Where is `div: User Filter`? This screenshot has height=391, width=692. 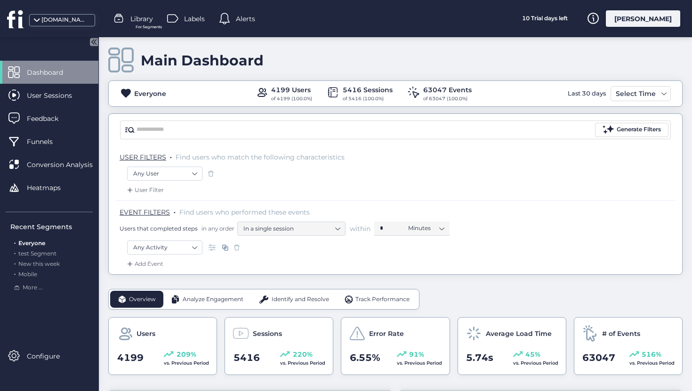
div: User Filter is located at coordinates (144, 190).